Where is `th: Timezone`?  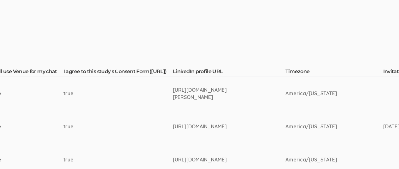 th: Timezone is located at coordinates (335, 73).